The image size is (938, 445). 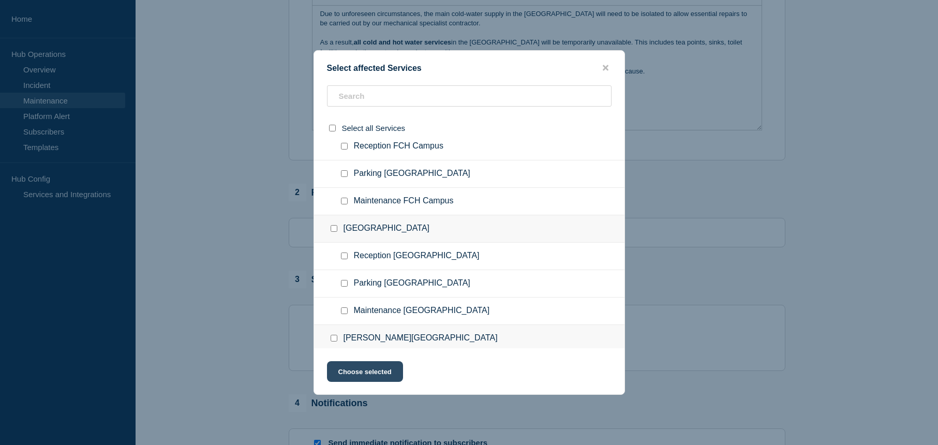 I want to click on input: Hardwick Campus checkbox, so click(x=334, y=338).